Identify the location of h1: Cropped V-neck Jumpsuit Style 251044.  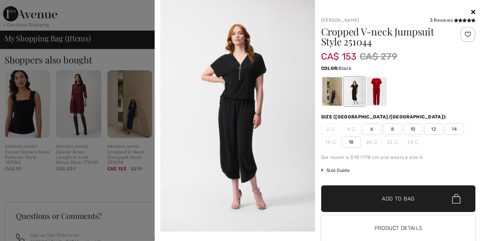
(385, 37).